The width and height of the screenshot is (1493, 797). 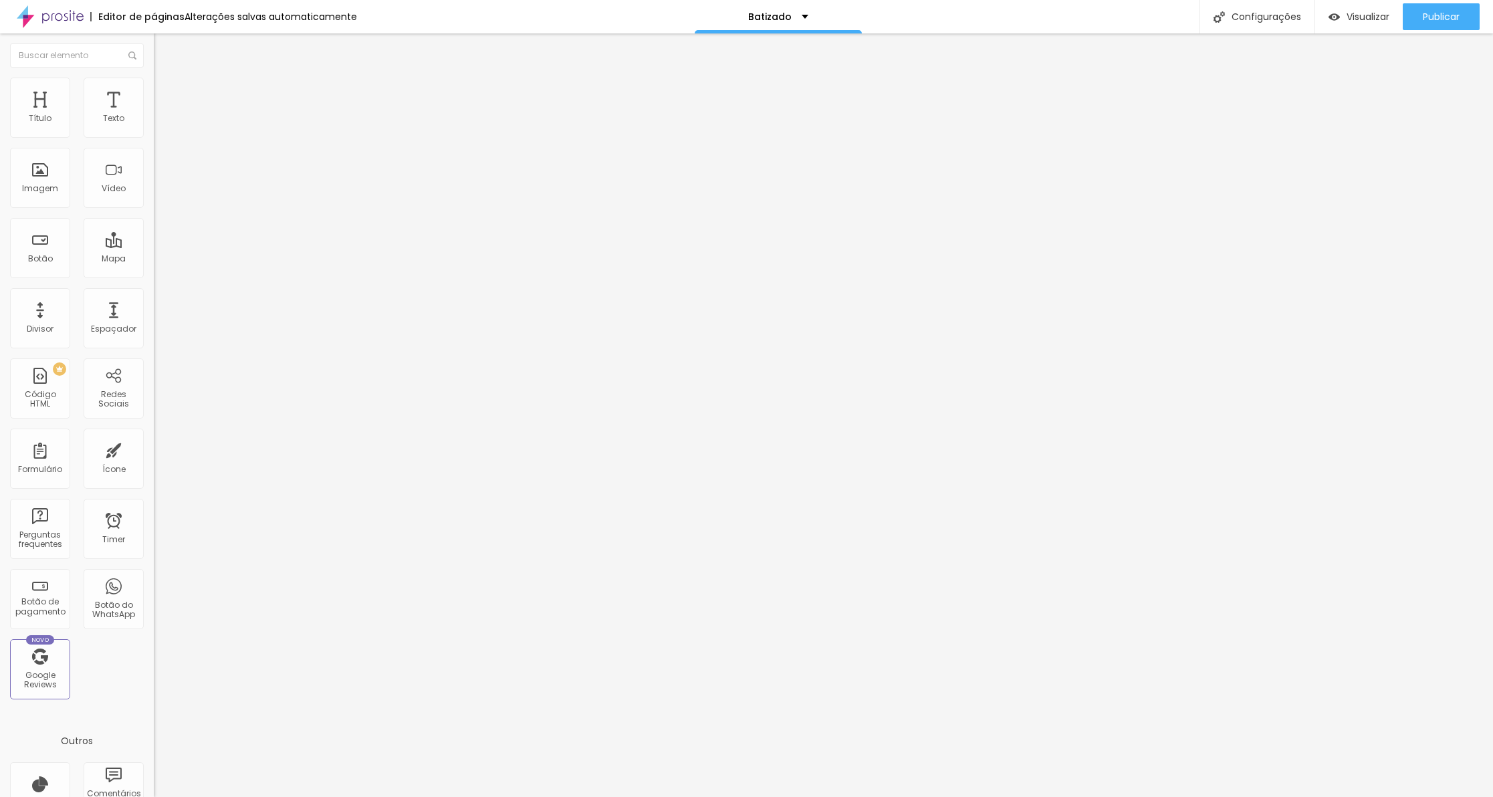 What do you see at coordinates (40, 189) in the screenshot?
I see `div: Imagem` at bounding box center [40, 189].